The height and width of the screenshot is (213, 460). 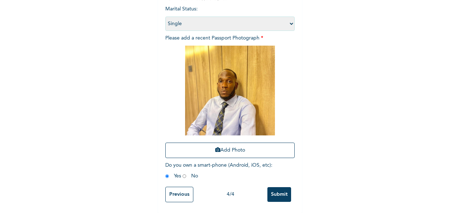 I want to click on span: Do you own a smart-phone (Android, iOS, etc) : Yes No, so click(x=219, y=171).